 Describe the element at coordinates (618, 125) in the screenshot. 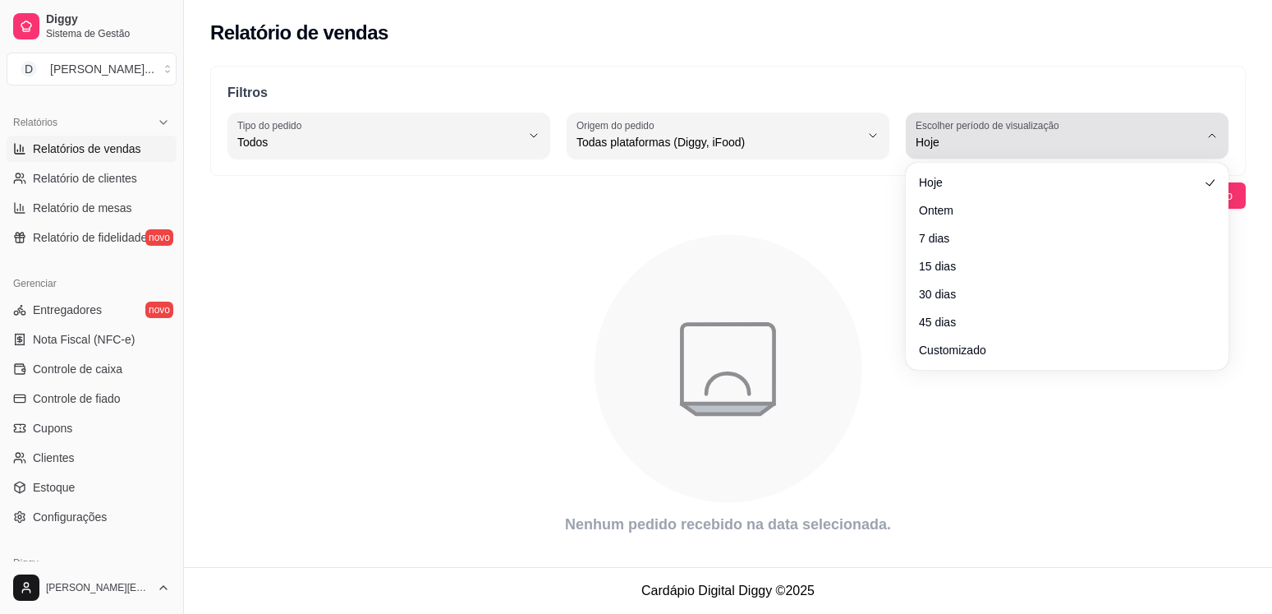

I see `label: Origem do pedido` at that location.